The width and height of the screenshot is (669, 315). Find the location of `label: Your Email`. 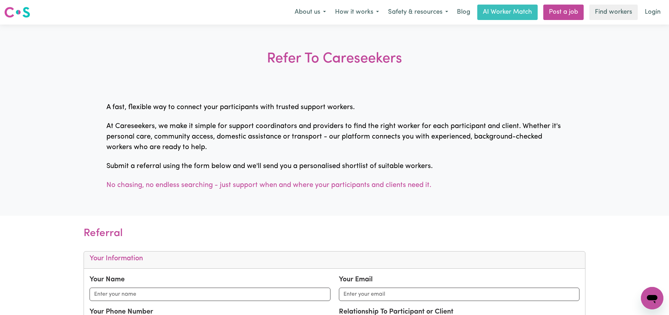

label: Your Email is located at coordinates (356, 280).